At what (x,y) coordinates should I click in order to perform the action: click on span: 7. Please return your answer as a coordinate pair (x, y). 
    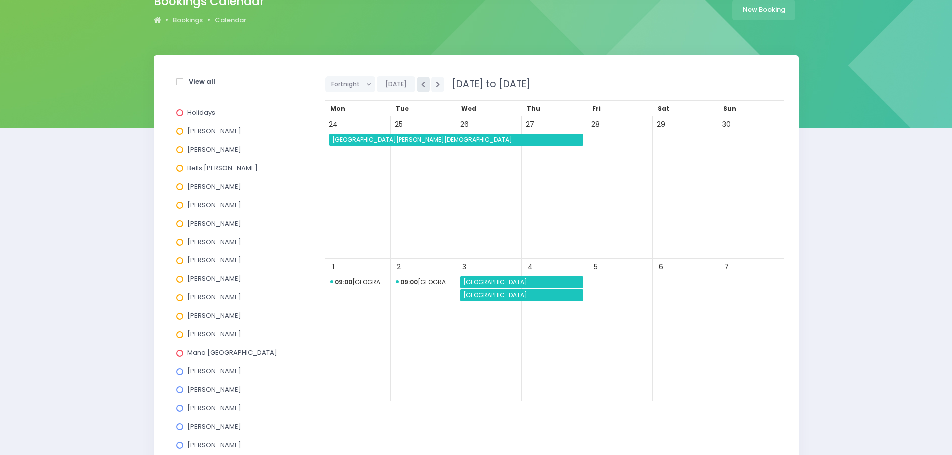
    Looking at the image, I should click on (726, 267).